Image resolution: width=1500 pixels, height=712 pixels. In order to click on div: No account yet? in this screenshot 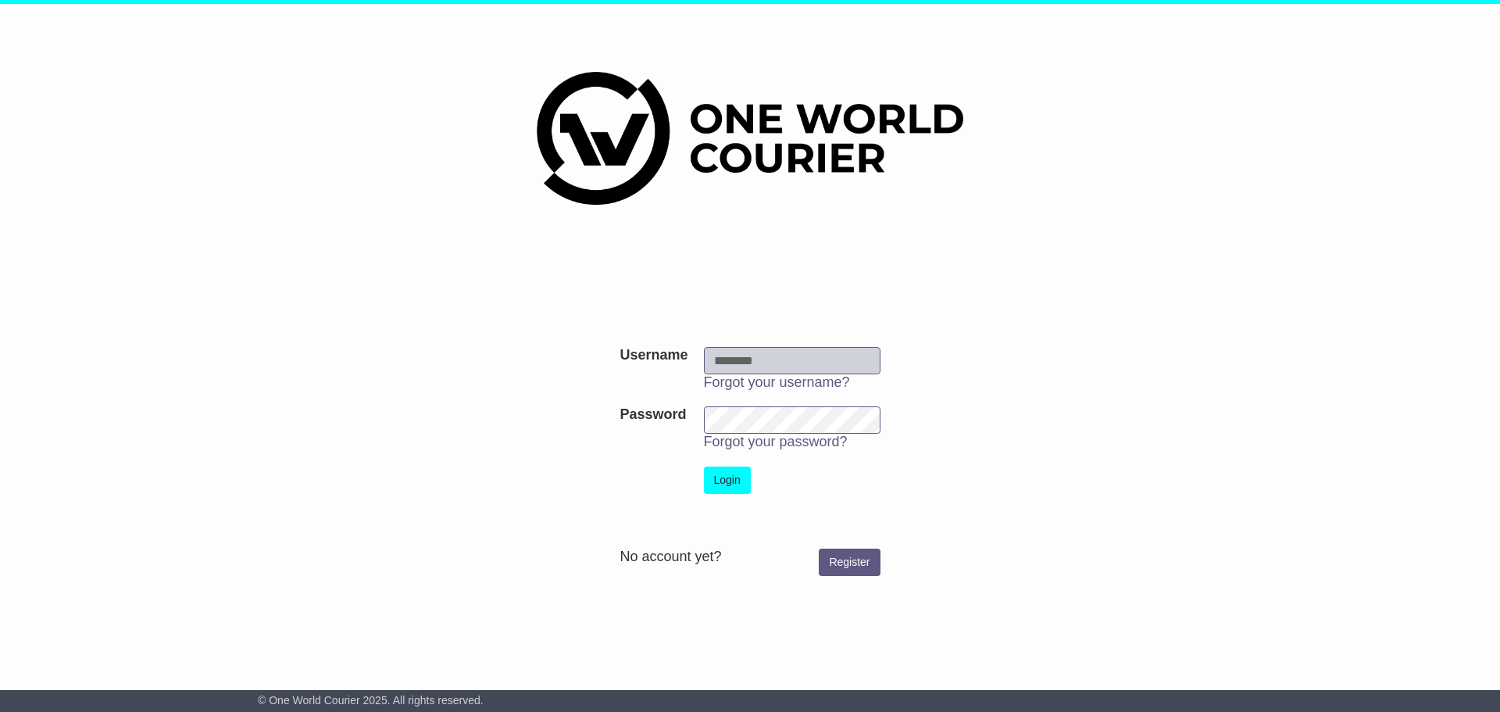, I will do `click(749, 557)`.